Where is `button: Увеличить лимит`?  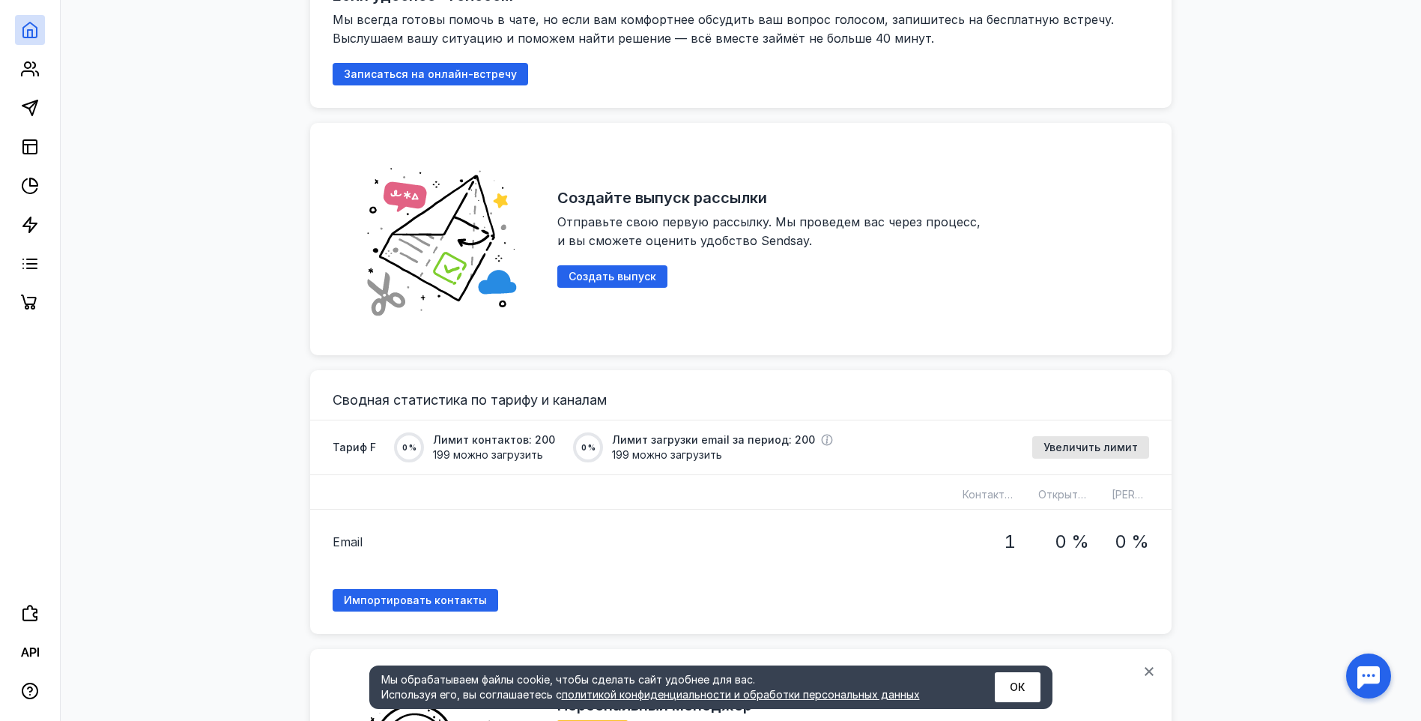 button: Увеличить лимит is located at coordinates (1091, 447).